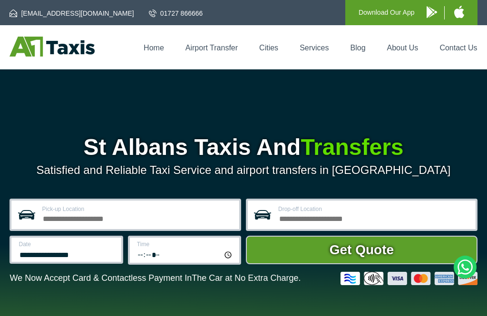 The width and height of the screenshot is (487, 316). Describe the element at coordinates (67, 245) in the screenshot. I see `label: Date` at that location.